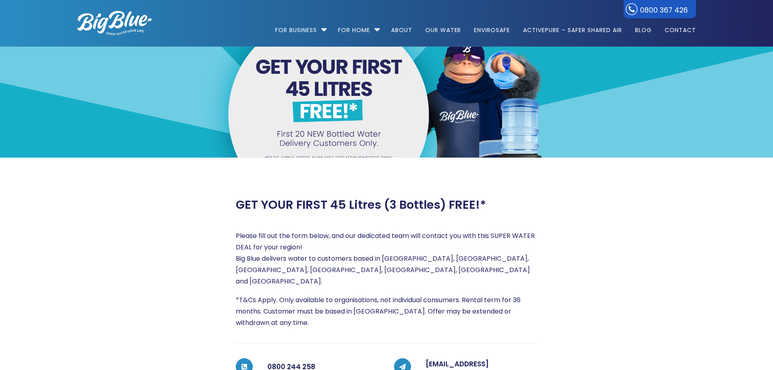 The height and width of the screenshot is (370, 773). Describe the element at coordinates (387, 258) in the screenshot. I see `p: Please fill out the form below, and our dedicated team will contact you with this SUPER WATER DEA...` at that location.